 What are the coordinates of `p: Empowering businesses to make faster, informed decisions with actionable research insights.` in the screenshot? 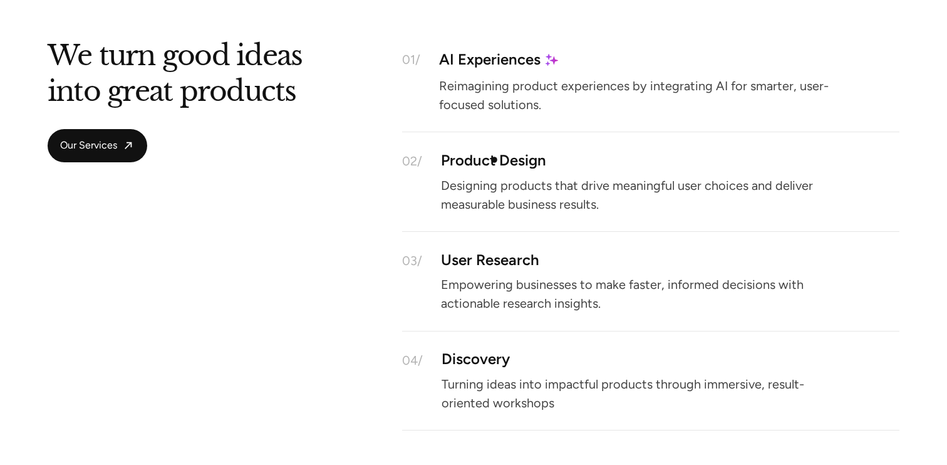 It's located at (644, 294).